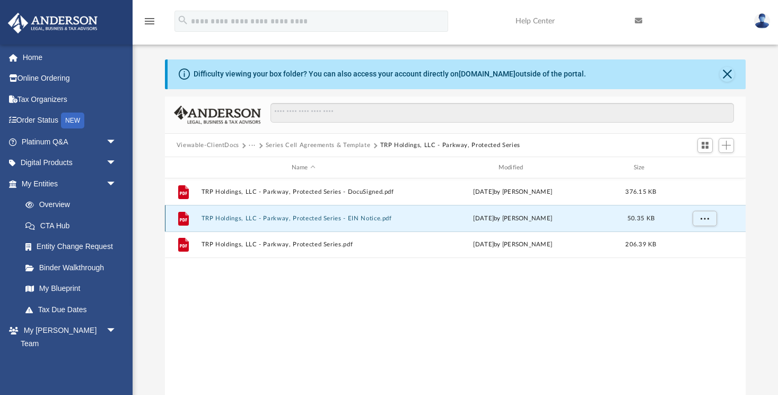  I want to click on div: Size, so click(641, 168).